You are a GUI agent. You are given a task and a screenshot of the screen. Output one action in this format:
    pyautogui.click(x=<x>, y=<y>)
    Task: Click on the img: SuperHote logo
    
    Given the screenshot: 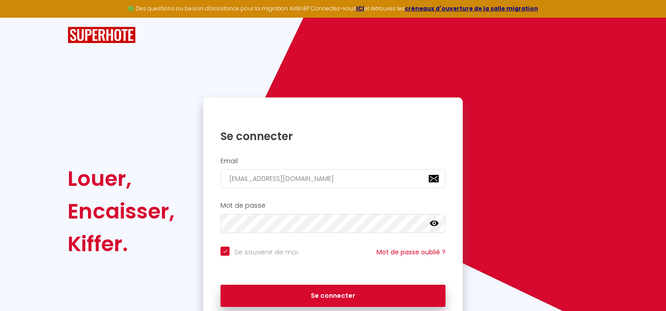 What is the action you would take?
    pyautogui.click(x=102, y=35)
    